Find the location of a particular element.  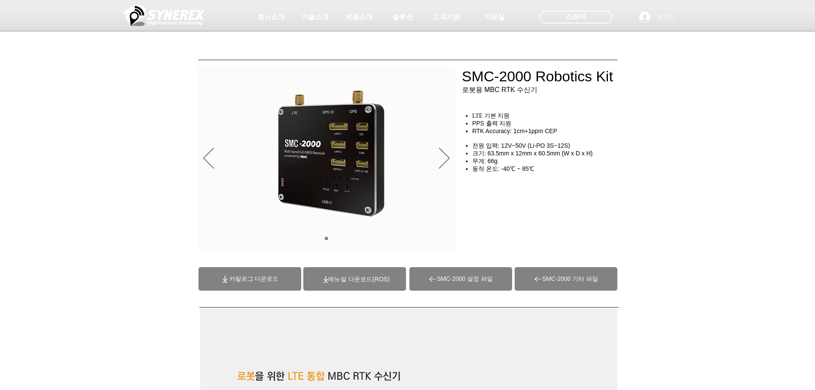

span: 고객지원 is located at coordinates (446, 17).